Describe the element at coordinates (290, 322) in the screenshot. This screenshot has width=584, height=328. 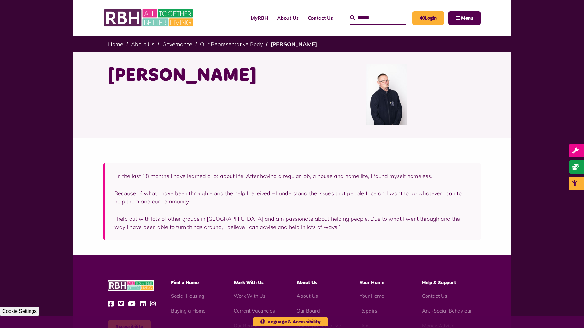
I see `button: Language & Accessibility` at that location.